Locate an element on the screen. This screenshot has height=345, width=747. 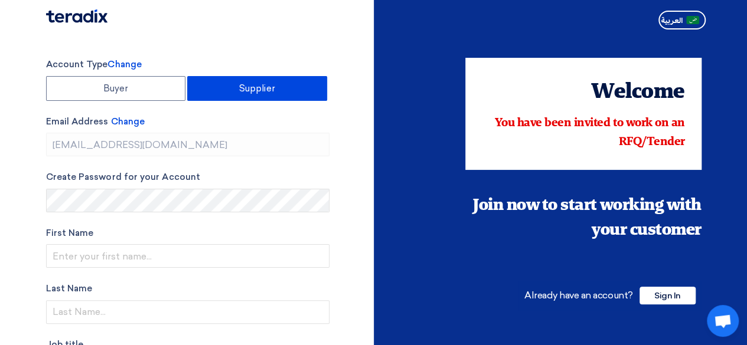
span: Already have an account? is located at coordinates (578, 295).